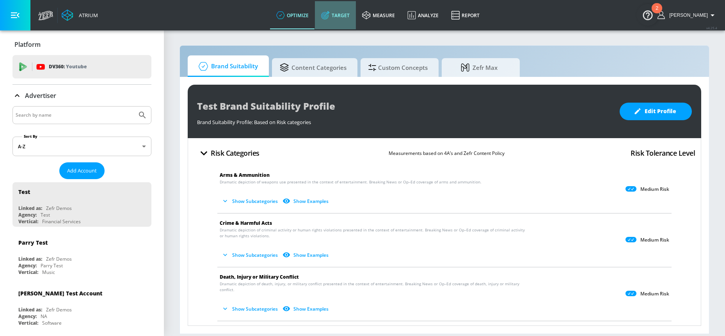  What do you see at coordinates (52, 323) in the screenshot?
I see `div: Software` at bounding box center [52, 323].